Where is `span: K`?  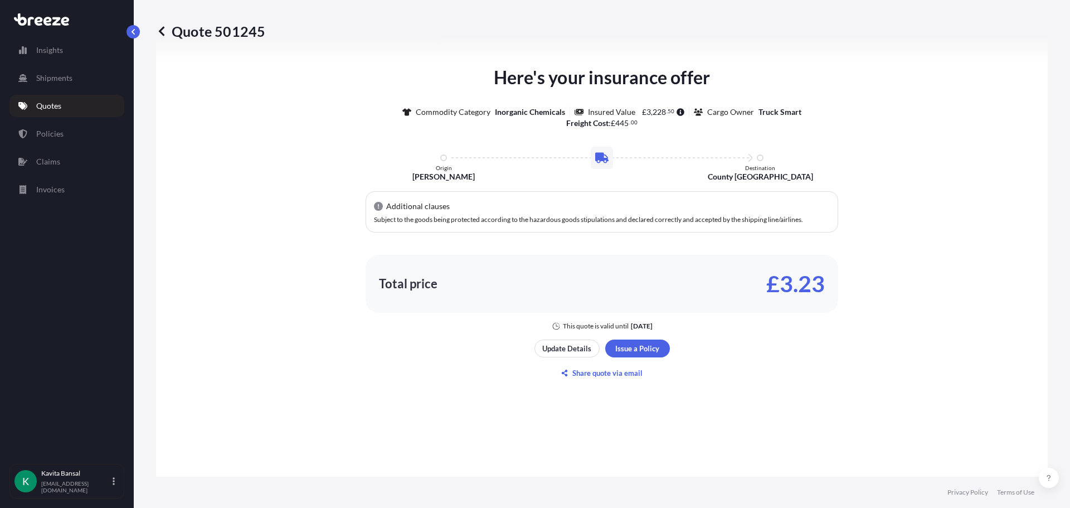 span: K is located at coordinates (26, 481).